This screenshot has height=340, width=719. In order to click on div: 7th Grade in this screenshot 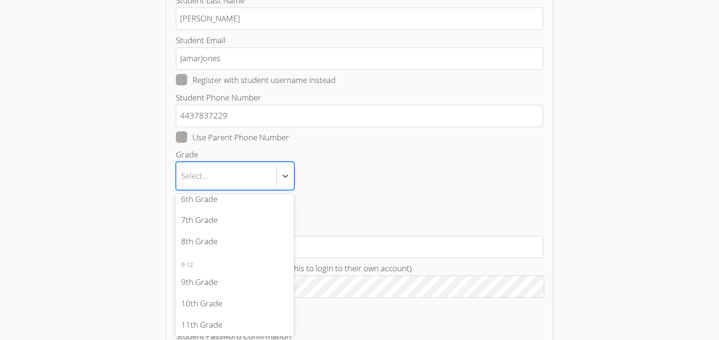, I will do `click(235, 220)`.